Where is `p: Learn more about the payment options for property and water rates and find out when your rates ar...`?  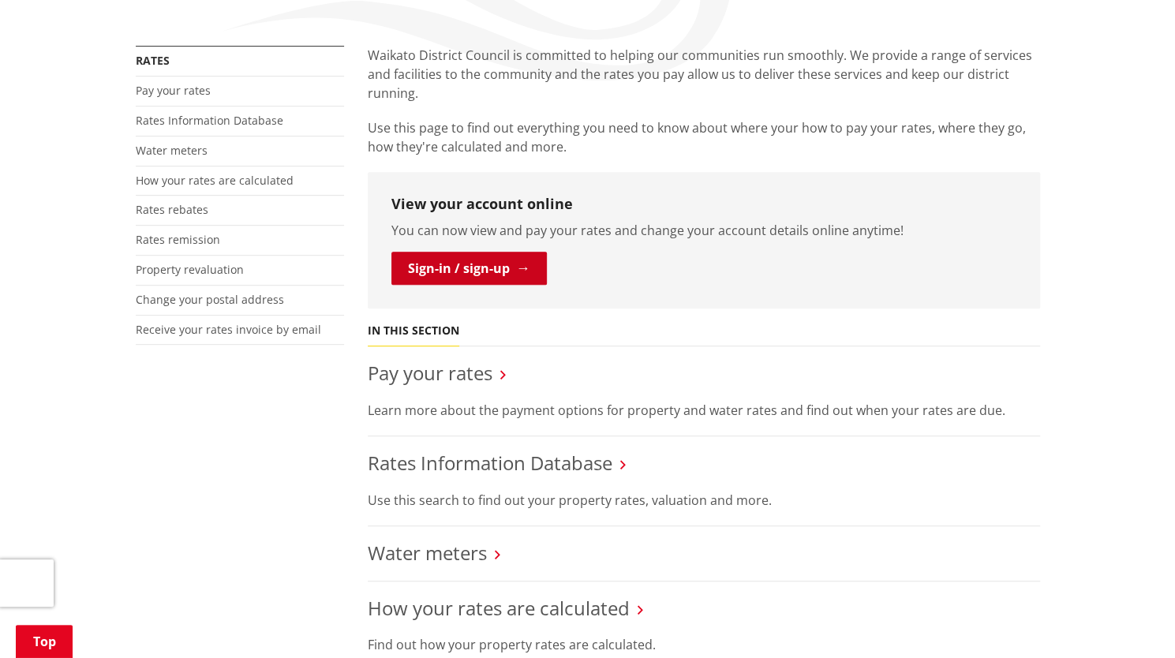
p: Learn more about the payment options for property and water rates and find out when your rates ar... is located at coordinates (704, 410).